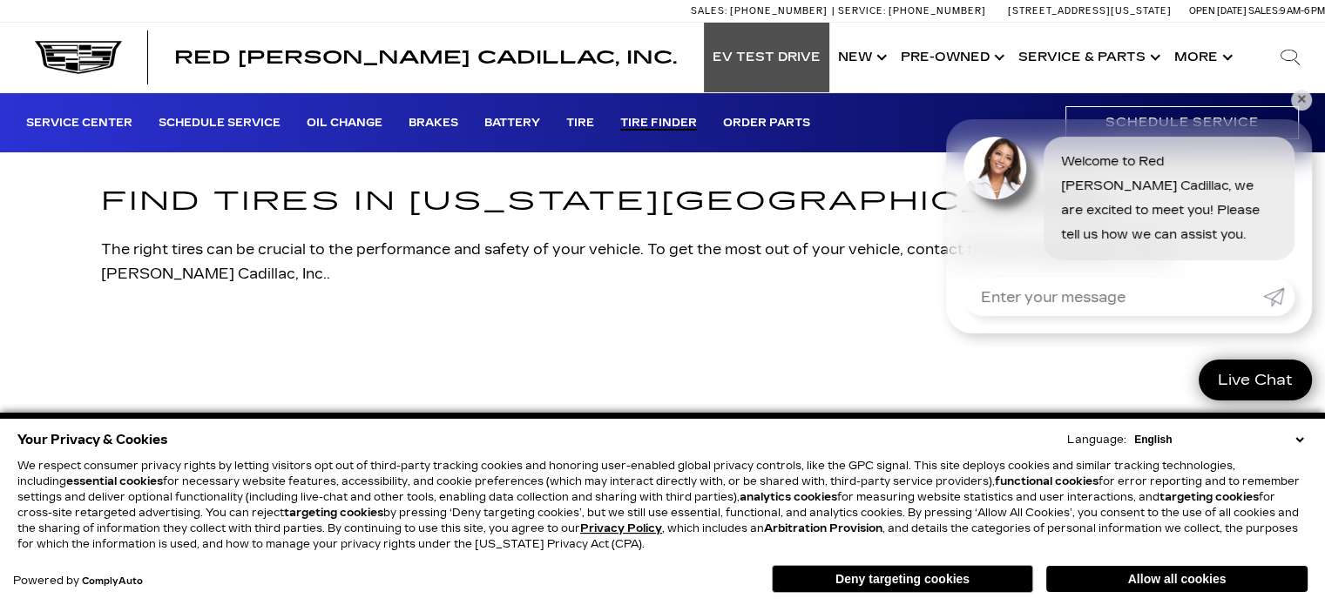 The height and width of the screenshot is (605, 1325). Describe the element at coordinates (995, 168) in the screenshot. I see `img: Agent profile photo` at that location.